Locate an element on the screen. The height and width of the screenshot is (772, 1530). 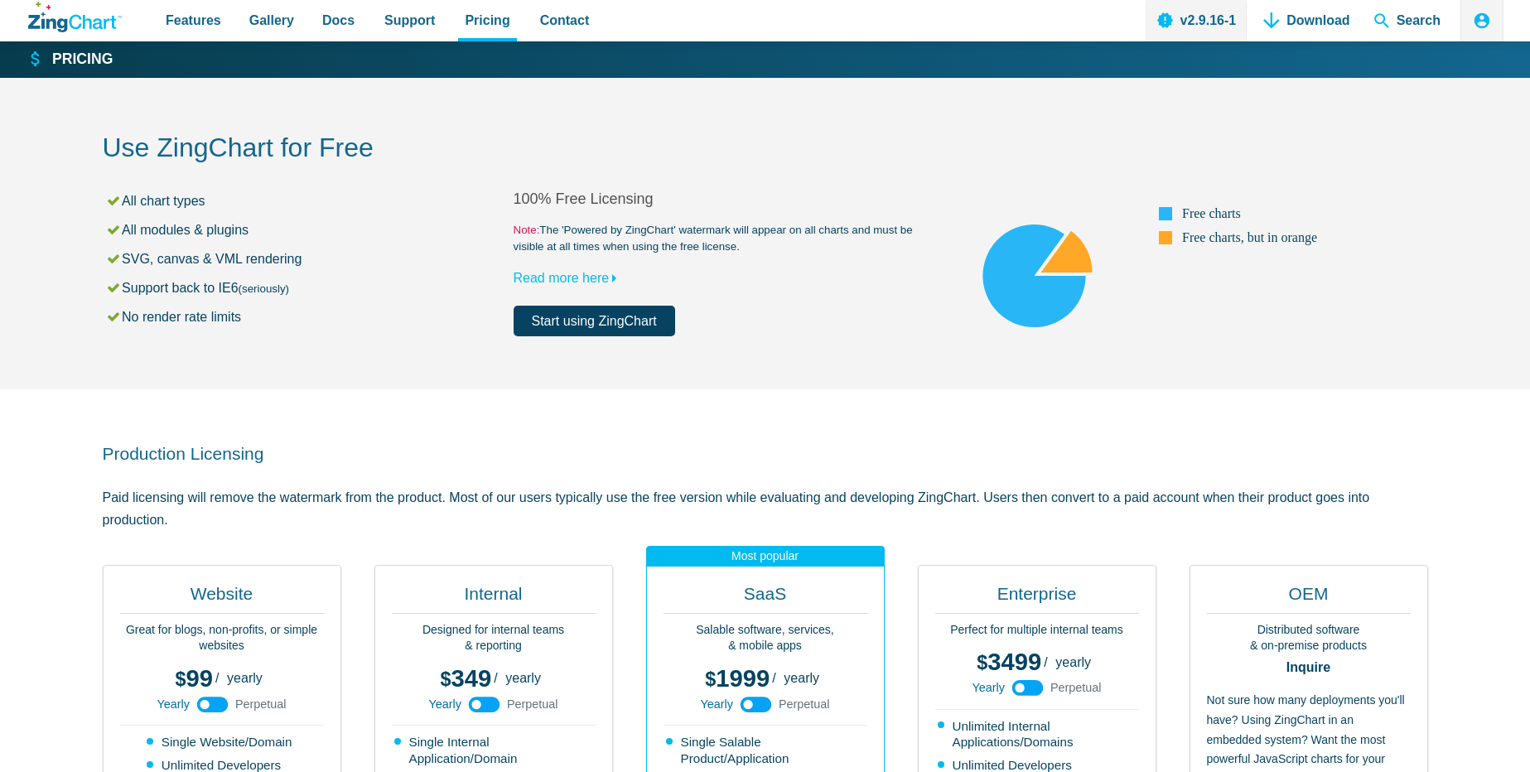
span: 99 is located at coordinates (194, 678).